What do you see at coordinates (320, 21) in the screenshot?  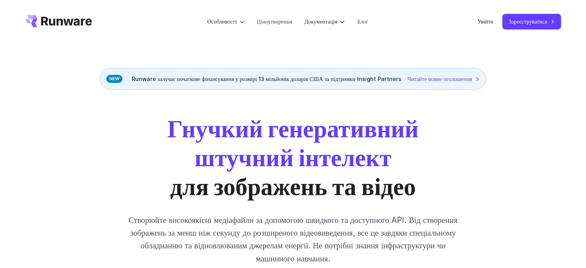 I see `font: Документація` at bounding box center [320, 21].